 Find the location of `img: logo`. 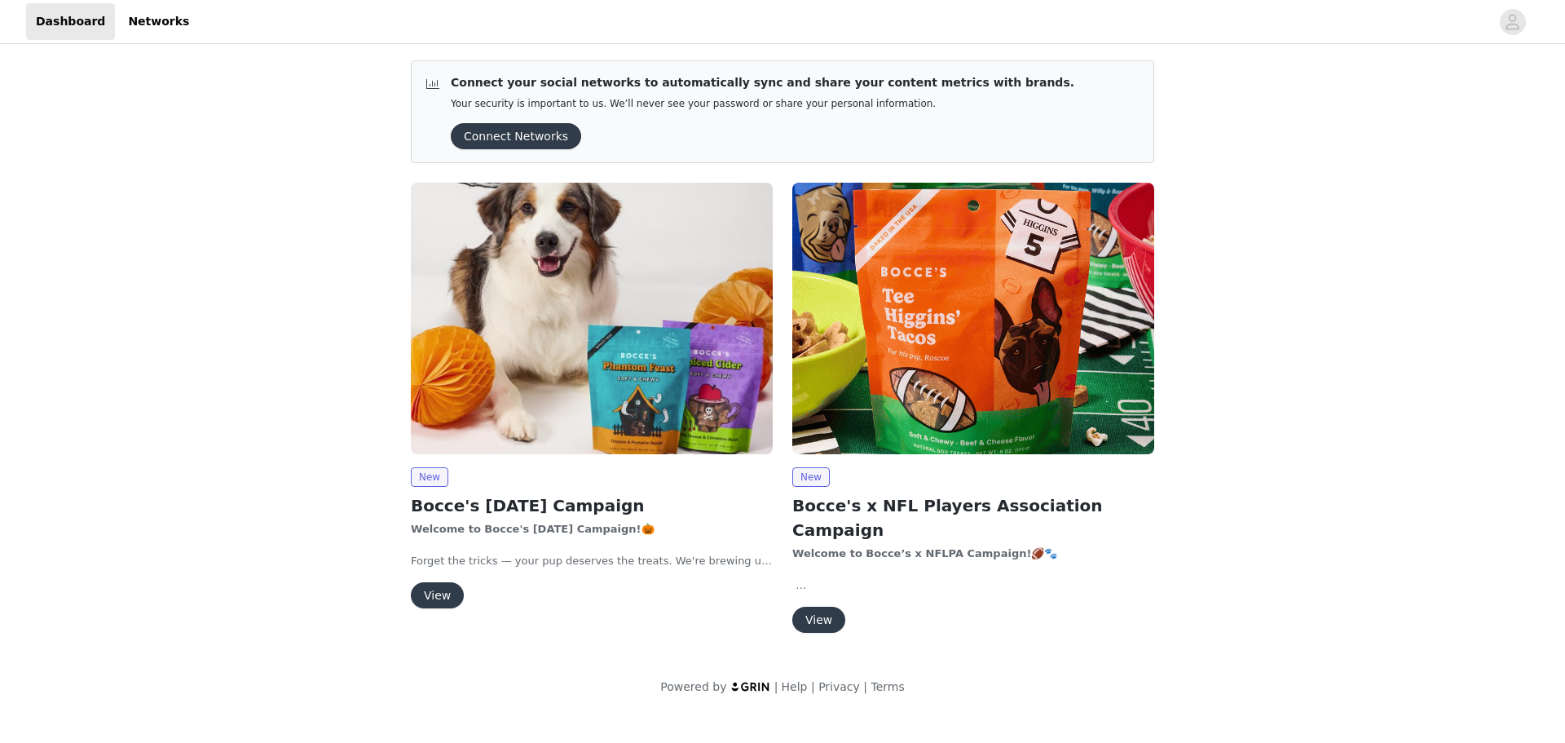

img: logo is located at coordinates (751, 686).